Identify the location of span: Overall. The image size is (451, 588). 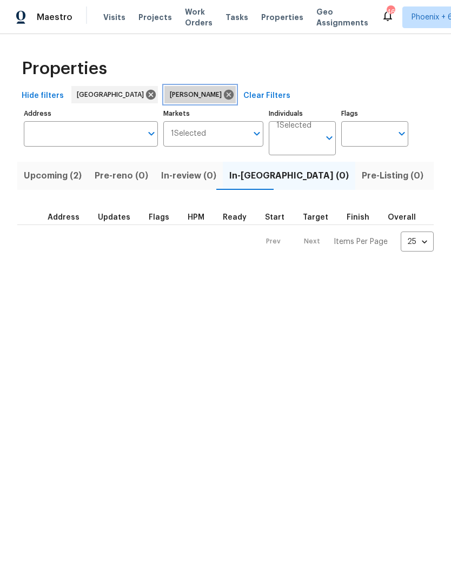
(402, 218).